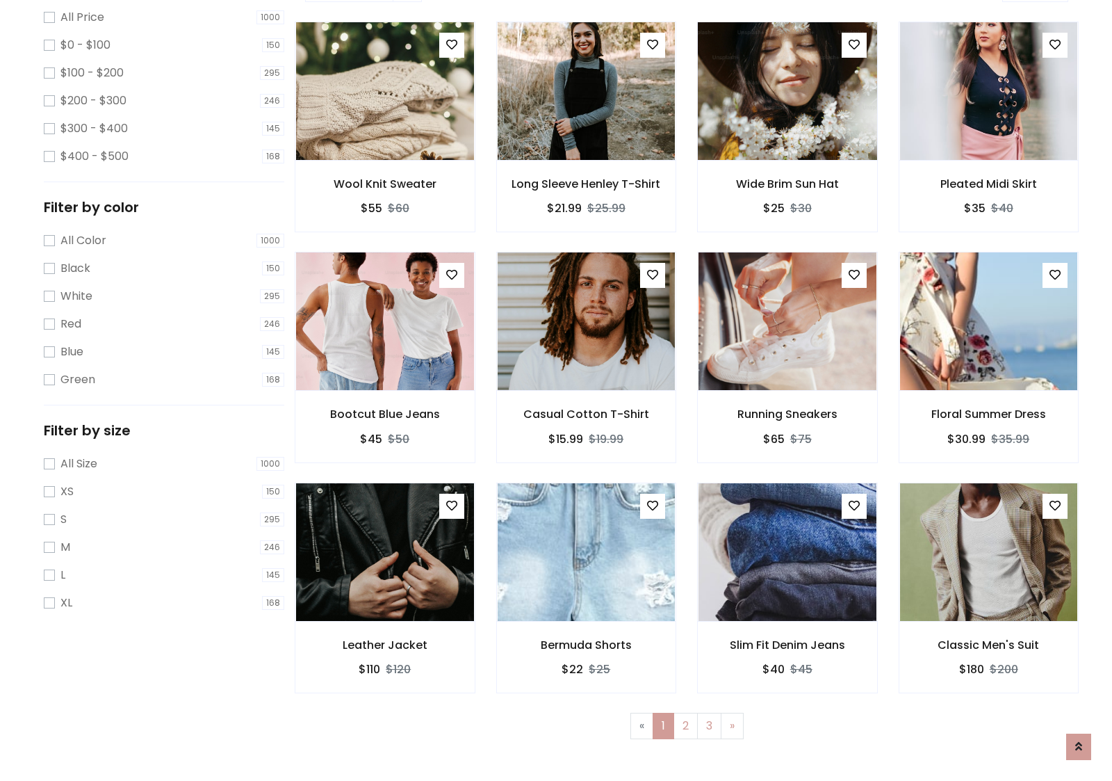  I want to click on label: $0 - $100, so click(85, 45).